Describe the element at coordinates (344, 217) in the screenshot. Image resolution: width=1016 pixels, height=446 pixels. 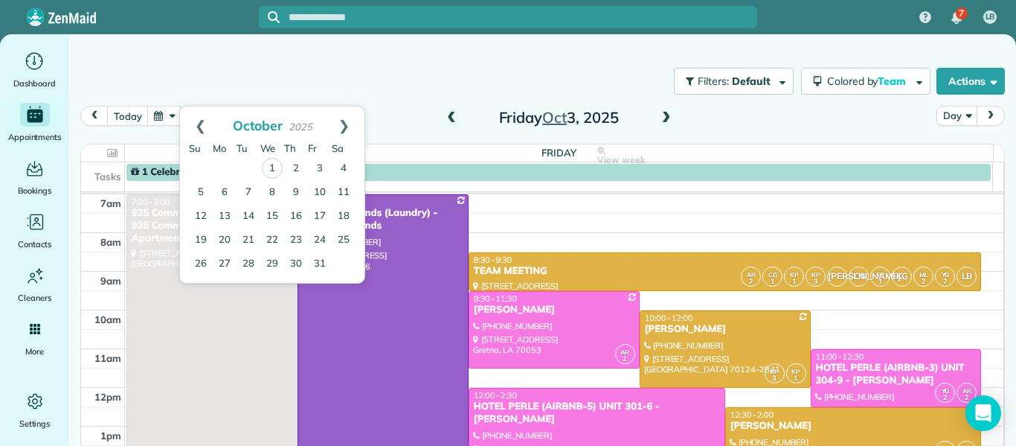
I see `a: 18` at that location.